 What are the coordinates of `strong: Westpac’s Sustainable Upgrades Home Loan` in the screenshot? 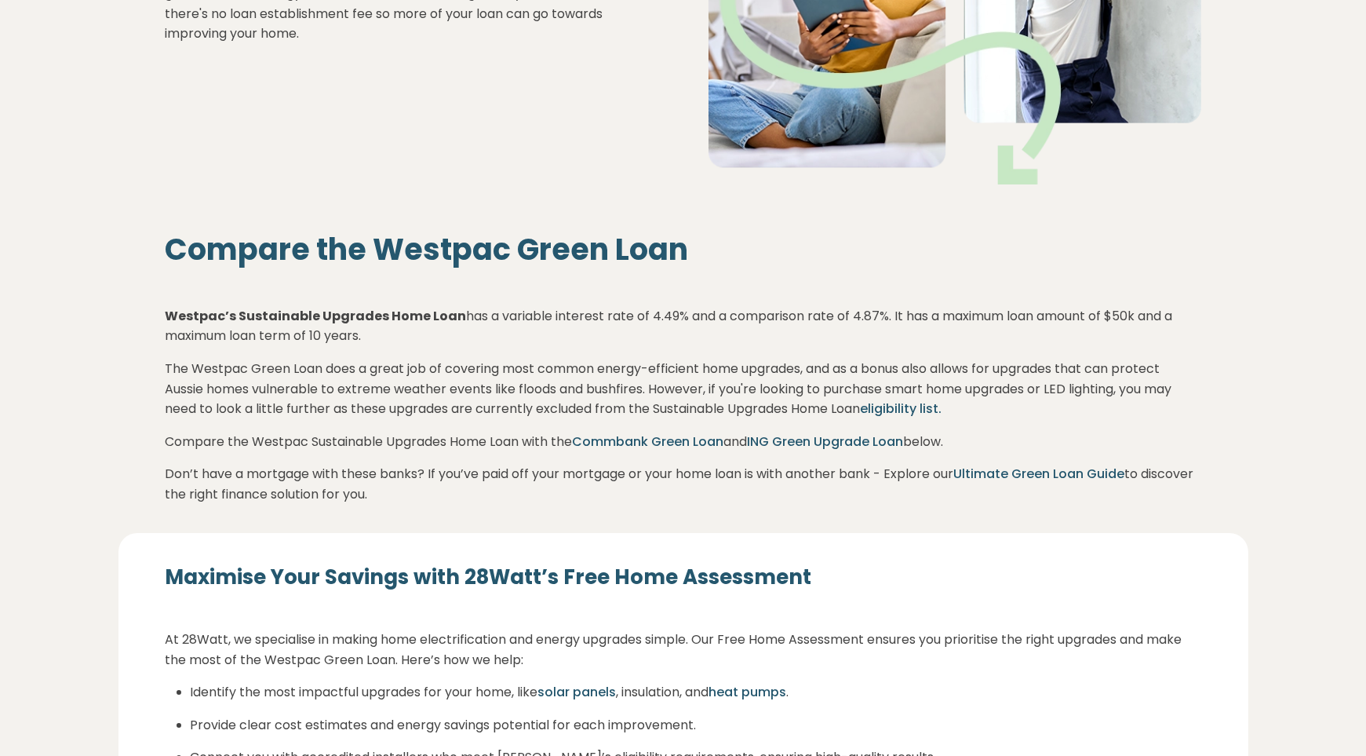 It's located at (316, 315).